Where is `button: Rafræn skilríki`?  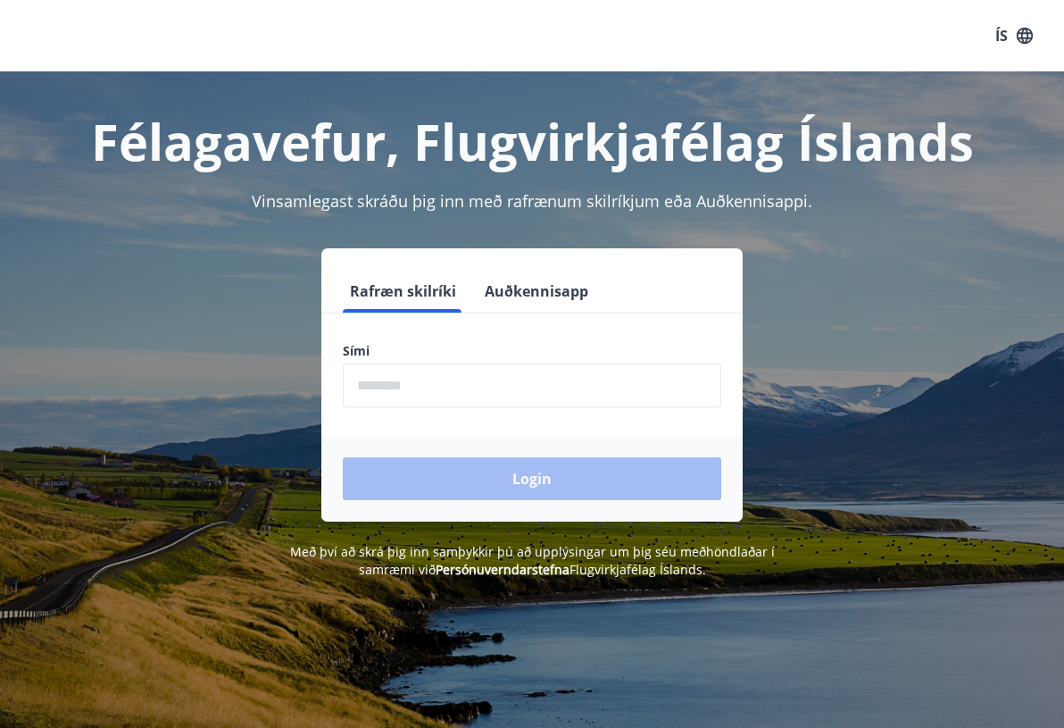 button: Rafræn skilríki is located at coordinates (403, 291).